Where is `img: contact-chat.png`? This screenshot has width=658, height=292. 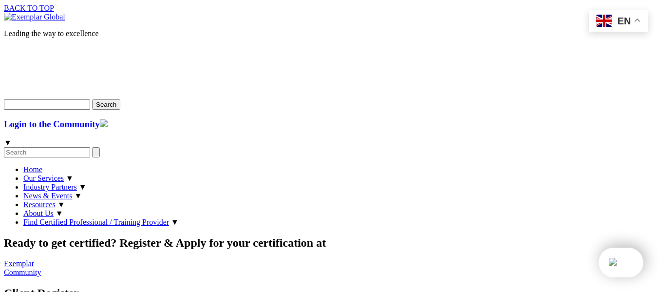
img: contact-chat.png is located at coordinates (613, 261).